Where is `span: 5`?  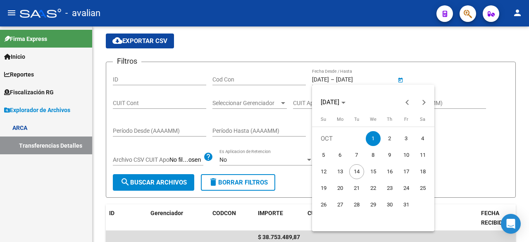
span: 5 is located at coordinates (324, 155).